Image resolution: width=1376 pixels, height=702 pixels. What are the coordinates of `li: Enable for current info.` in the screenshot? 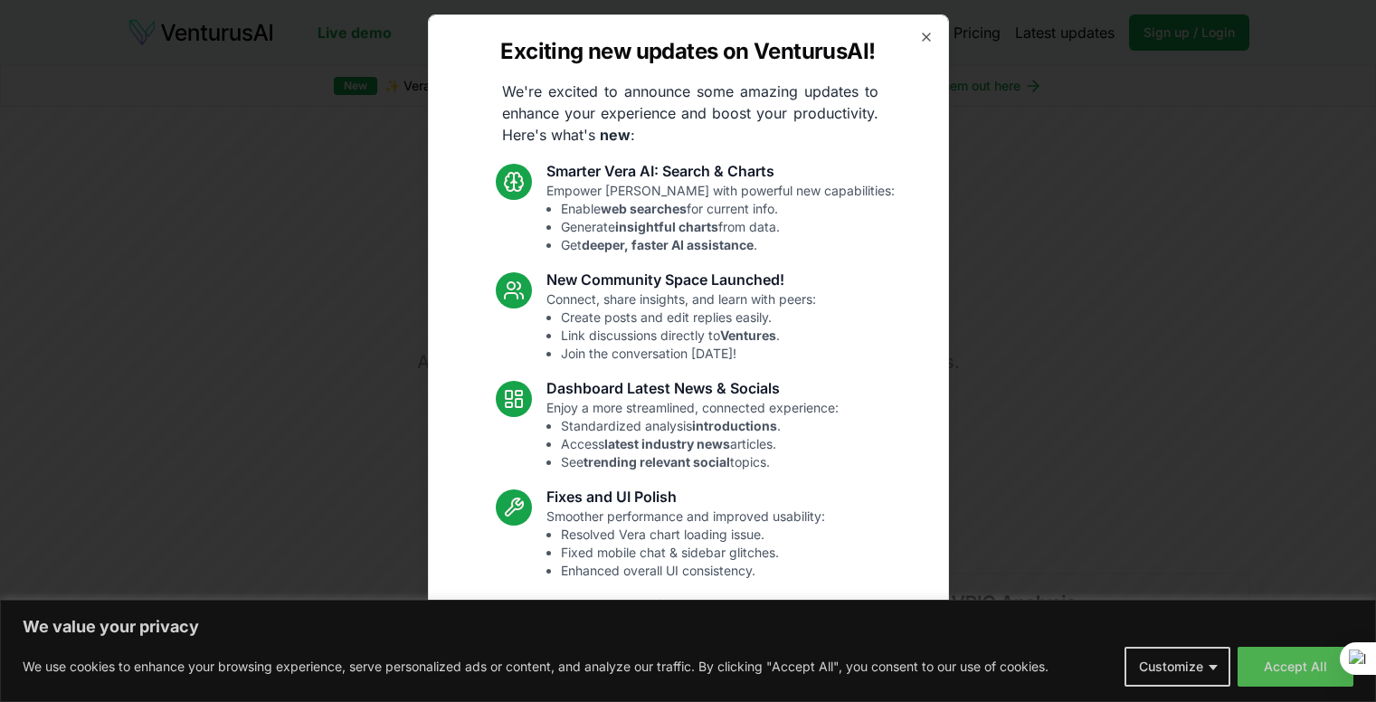 It's located at (727, 209).